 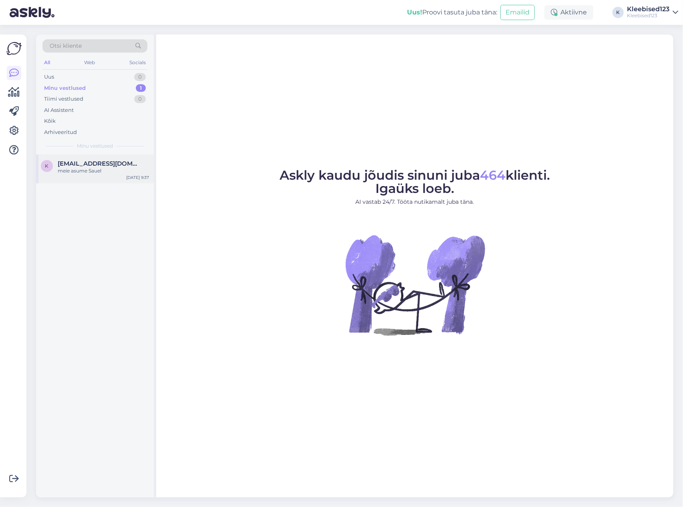 What do you see at coordinates (141, 88) in the screenshot?
I see `div: 1` at bounding box center [141, 88].